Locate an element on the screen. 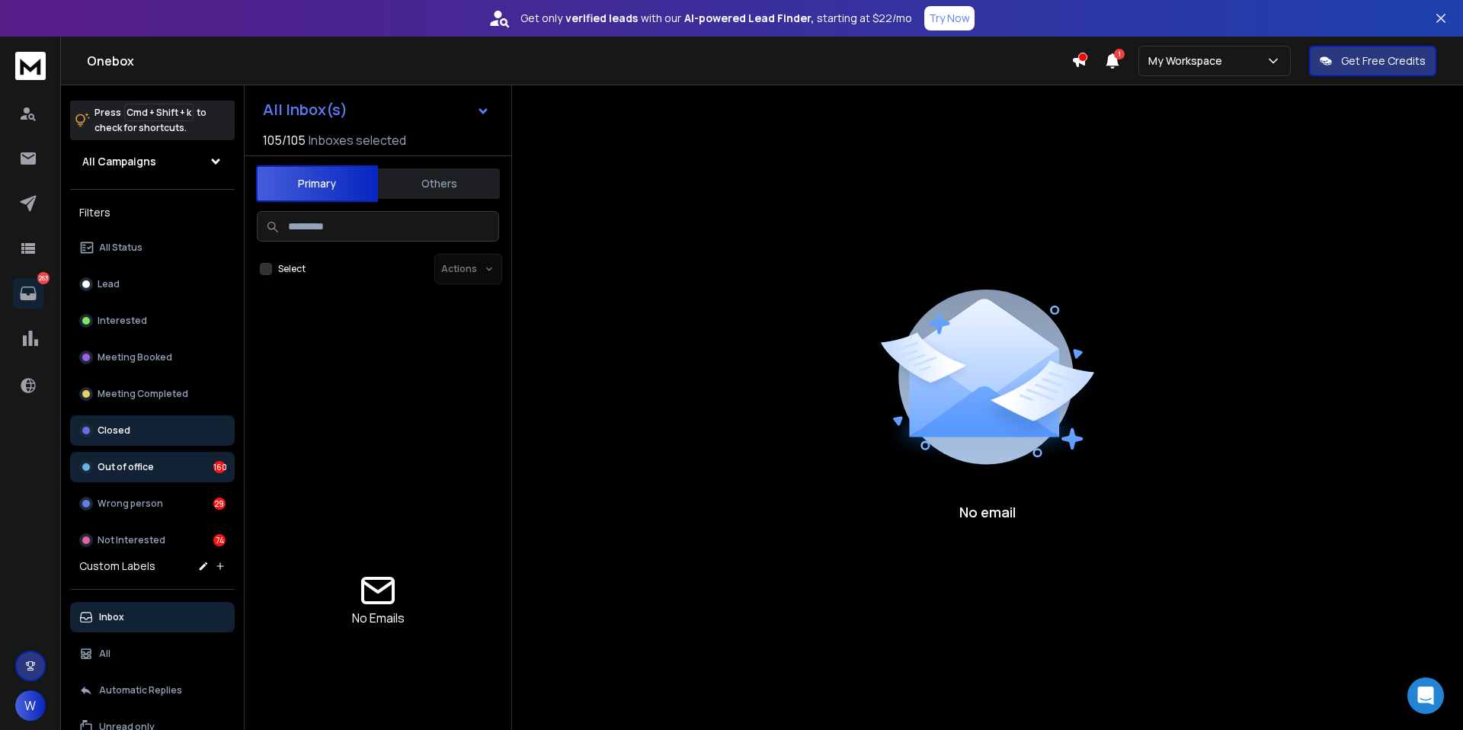  p: Try Now is located at coordinates (949, 18).